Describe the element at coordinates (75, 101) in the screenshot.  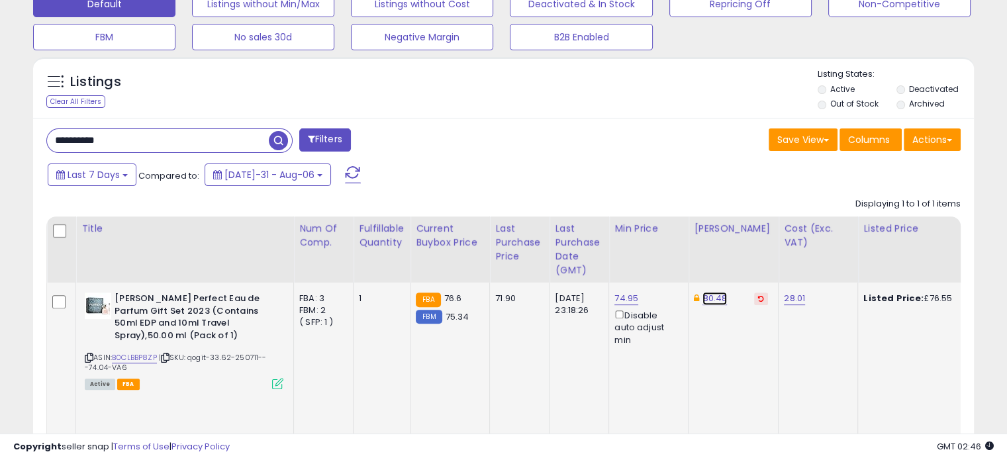
I see `div: Clear All Filters` at that location.